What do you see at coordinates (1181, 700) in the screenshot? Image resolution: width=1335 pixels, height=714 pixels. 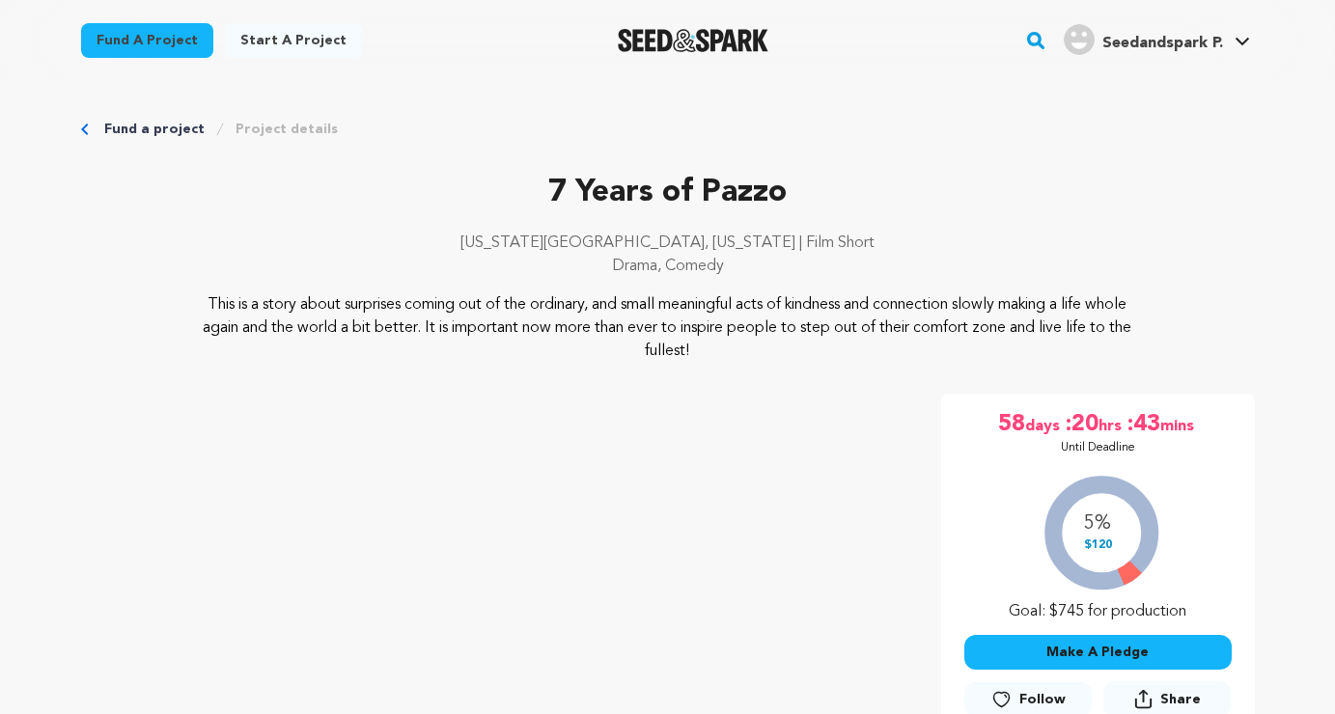 I see `span: Share` at bounding box center [1181, 700].